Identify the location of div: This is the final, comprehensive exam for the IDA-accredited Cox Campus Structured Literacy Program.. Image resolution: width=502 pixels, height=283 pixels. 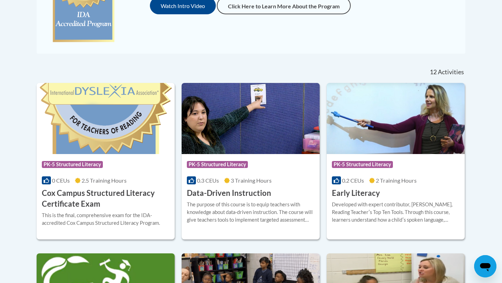
(106, 219).